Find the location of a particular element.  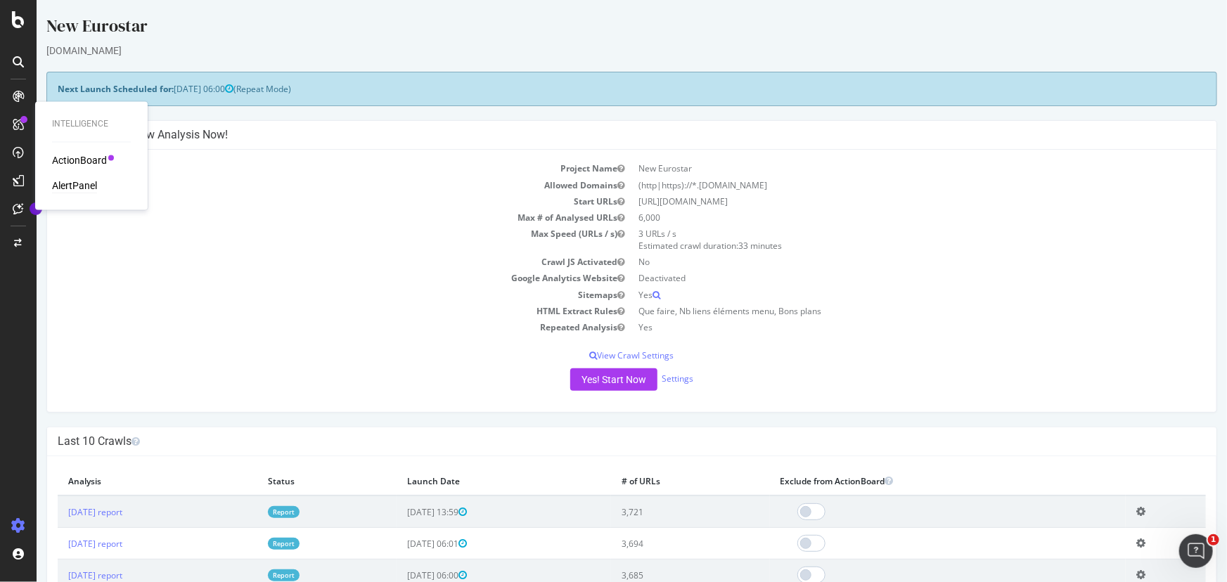

td: 3,694 is located at coordinates (653, 543).